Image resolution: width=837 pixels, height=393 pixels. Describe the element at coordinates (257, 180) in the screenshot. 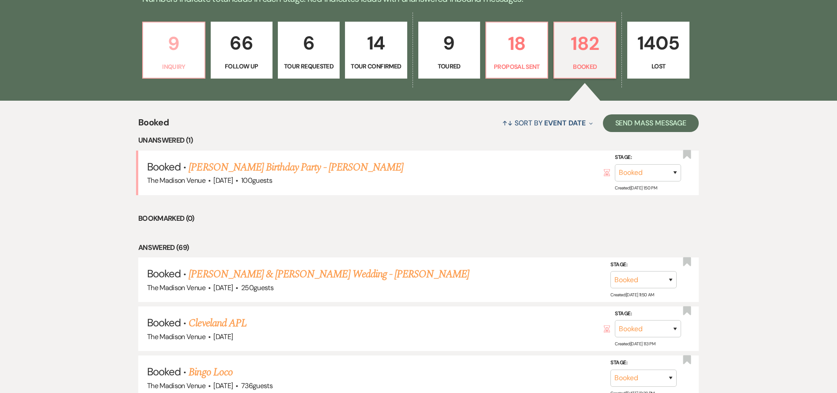

I see `span: 100 guests` at that location.